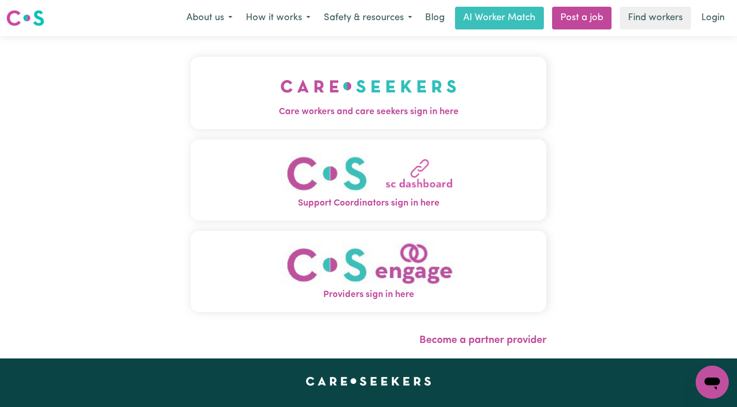 The image size is (737, 407). I want to click on button: How it works, so click(278, 18).